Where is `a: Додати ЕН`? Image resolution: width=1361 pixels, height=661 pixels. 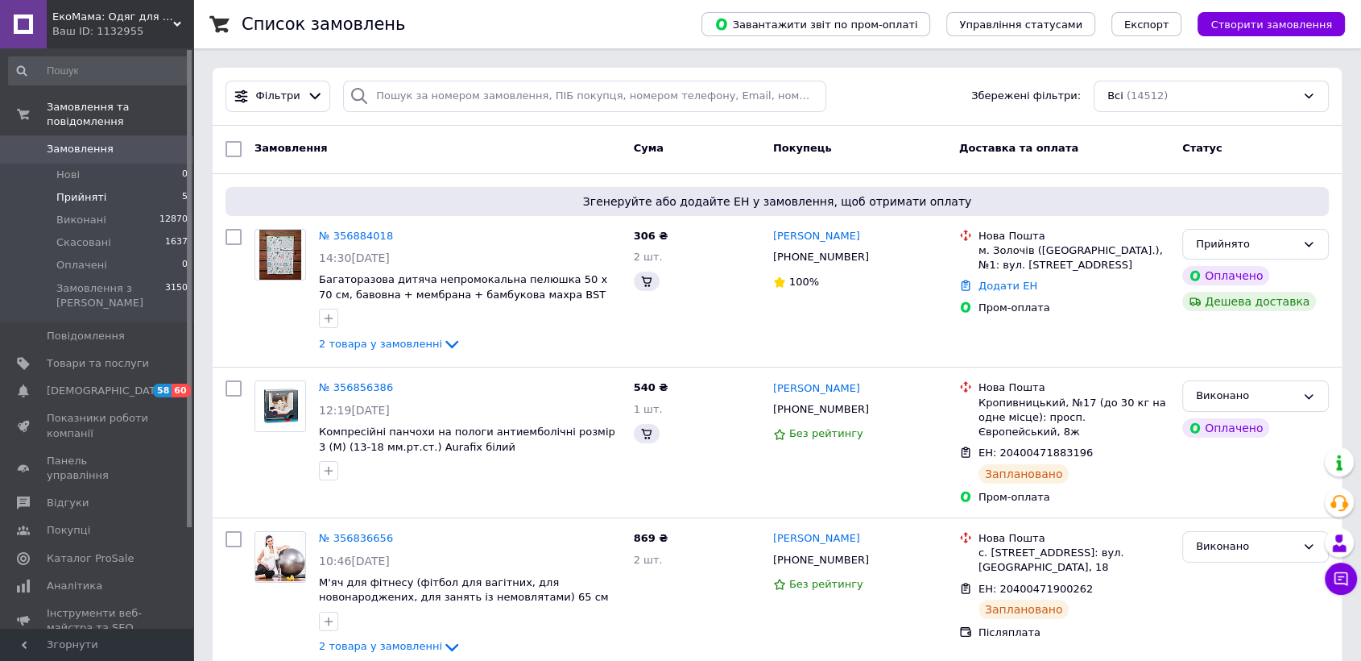
a: Додати ЕН is located at coordinates (1008, 285).